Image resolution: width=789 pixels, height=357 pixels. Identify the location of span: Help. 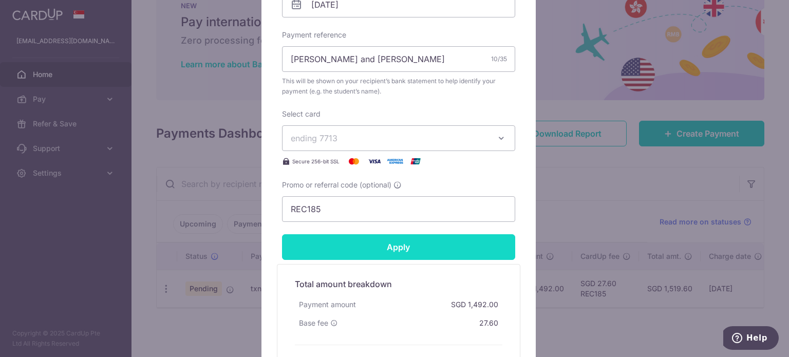
(33, 12).